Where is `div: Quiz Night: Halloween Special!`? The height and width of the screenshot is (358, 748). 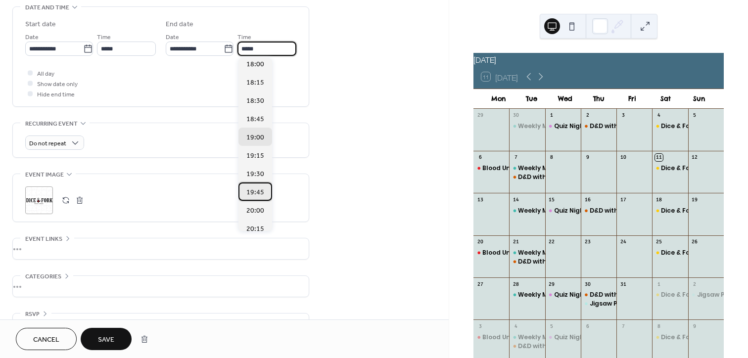 div: Quiz Night: Halloween Special! is located at coordinates (563, 295).